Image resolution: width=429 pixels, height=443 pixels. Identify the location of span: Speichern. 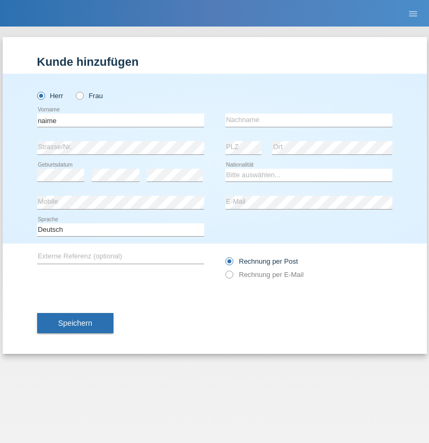
(75, 323).